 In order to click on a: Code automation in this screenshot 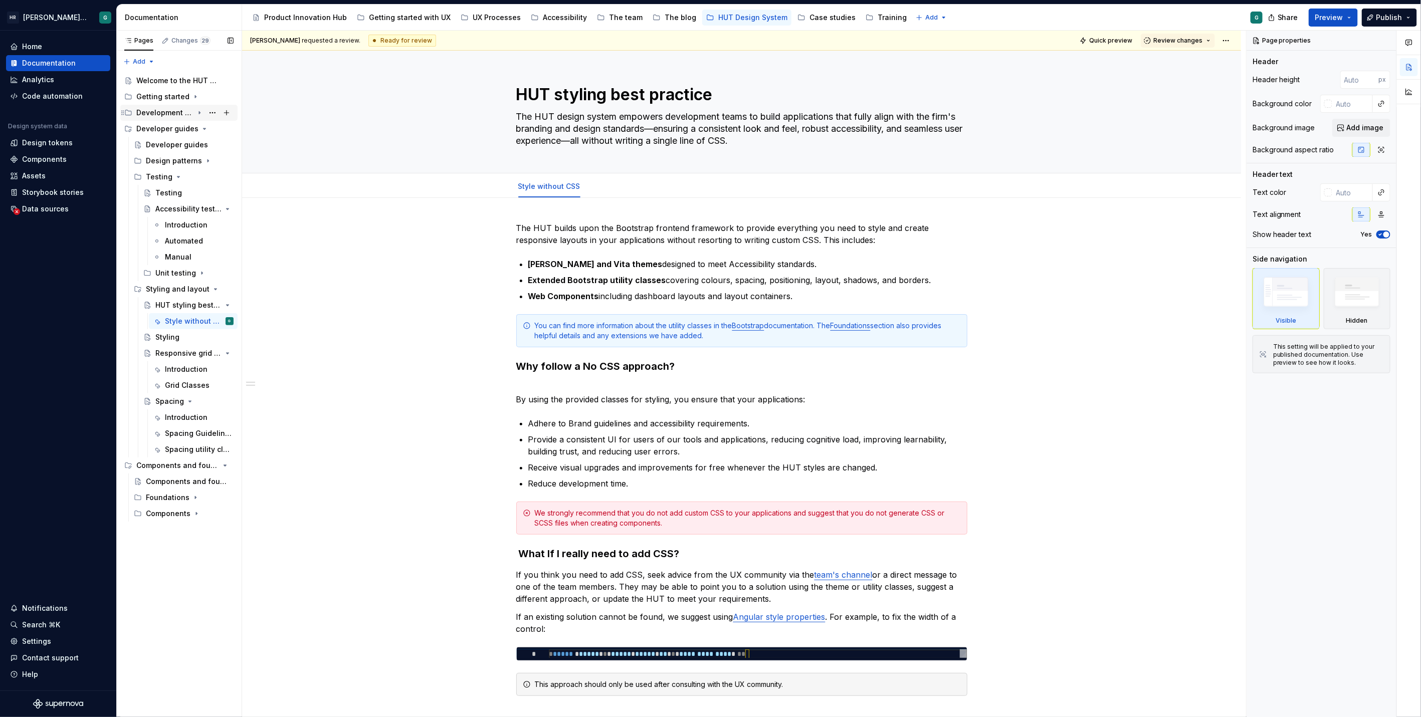, I will do `click(58, 96)`.